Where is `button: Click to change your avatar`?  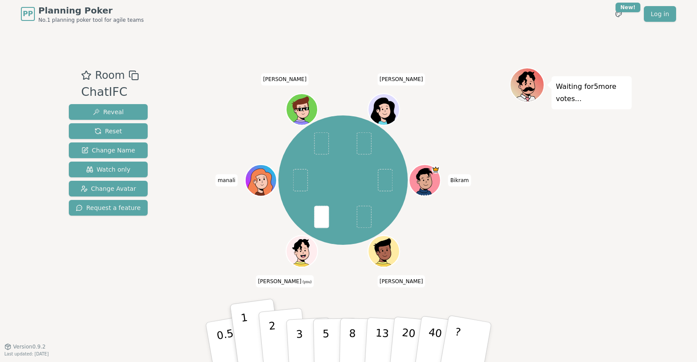
button: Click to change your avatar is located at coordinates (302, 251).